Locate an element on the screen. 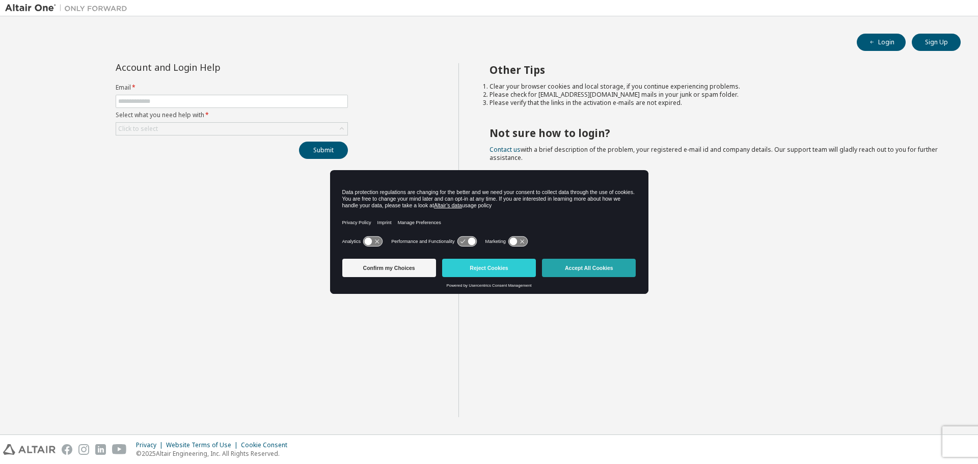 The height and width of the screenshot is (464, 978). label: Email is located at coordinates (232, 88).